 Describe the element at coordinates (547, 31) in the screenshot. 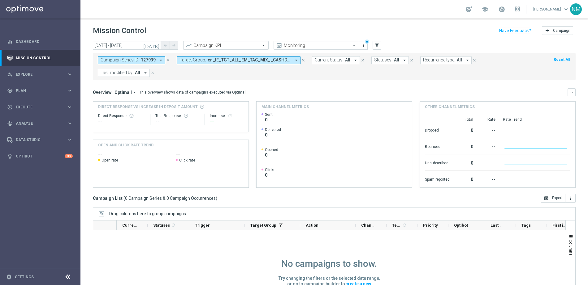

I see `i: add` at that location.